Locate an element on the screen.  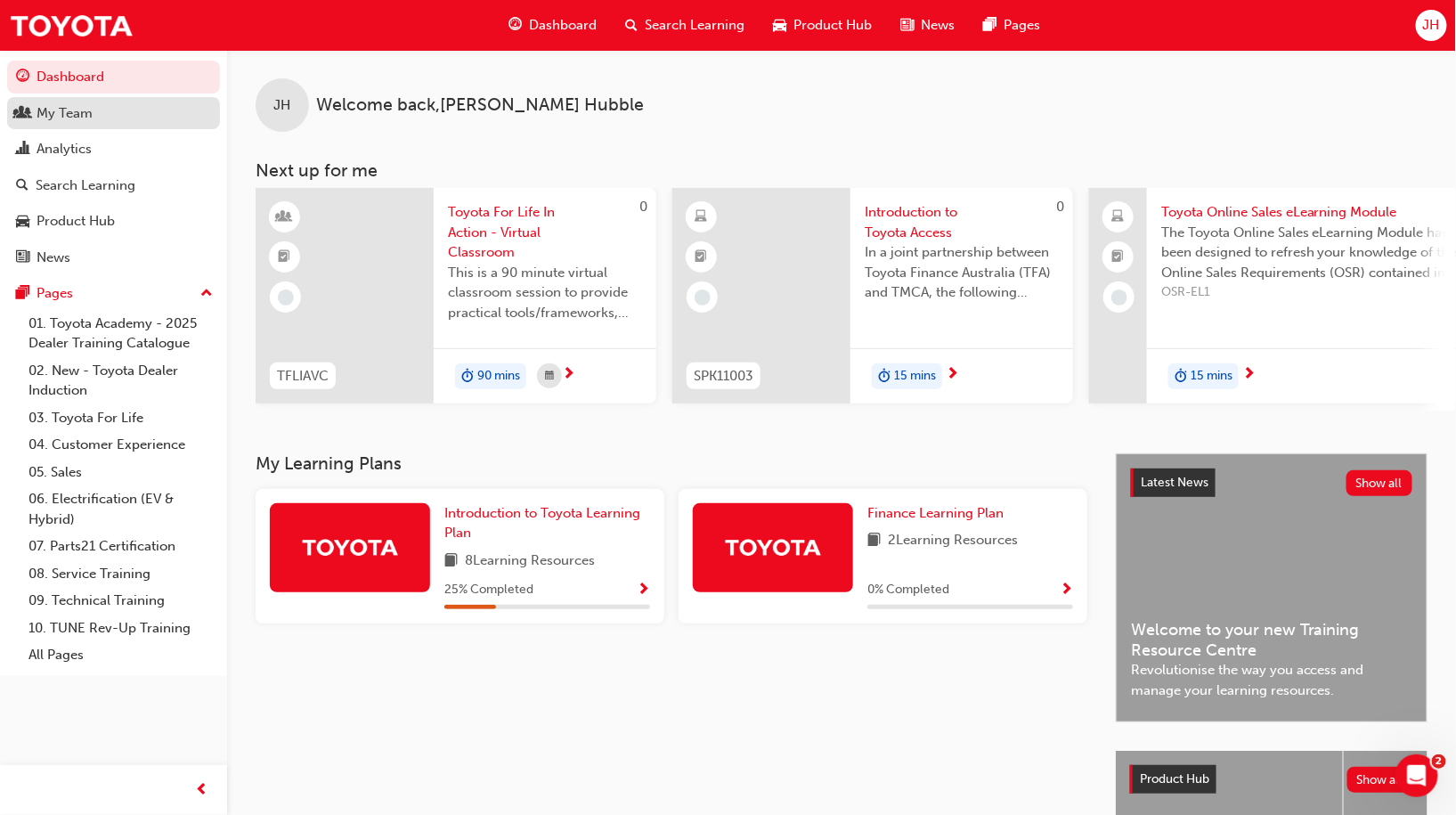
button: JH is located at coordinates (1431, 24).